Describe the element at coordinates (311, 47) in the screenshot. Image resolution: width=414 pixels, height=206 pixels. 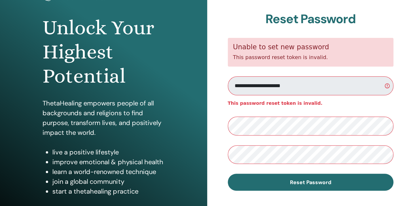
I see `h5: Unable to set new password` at that location.